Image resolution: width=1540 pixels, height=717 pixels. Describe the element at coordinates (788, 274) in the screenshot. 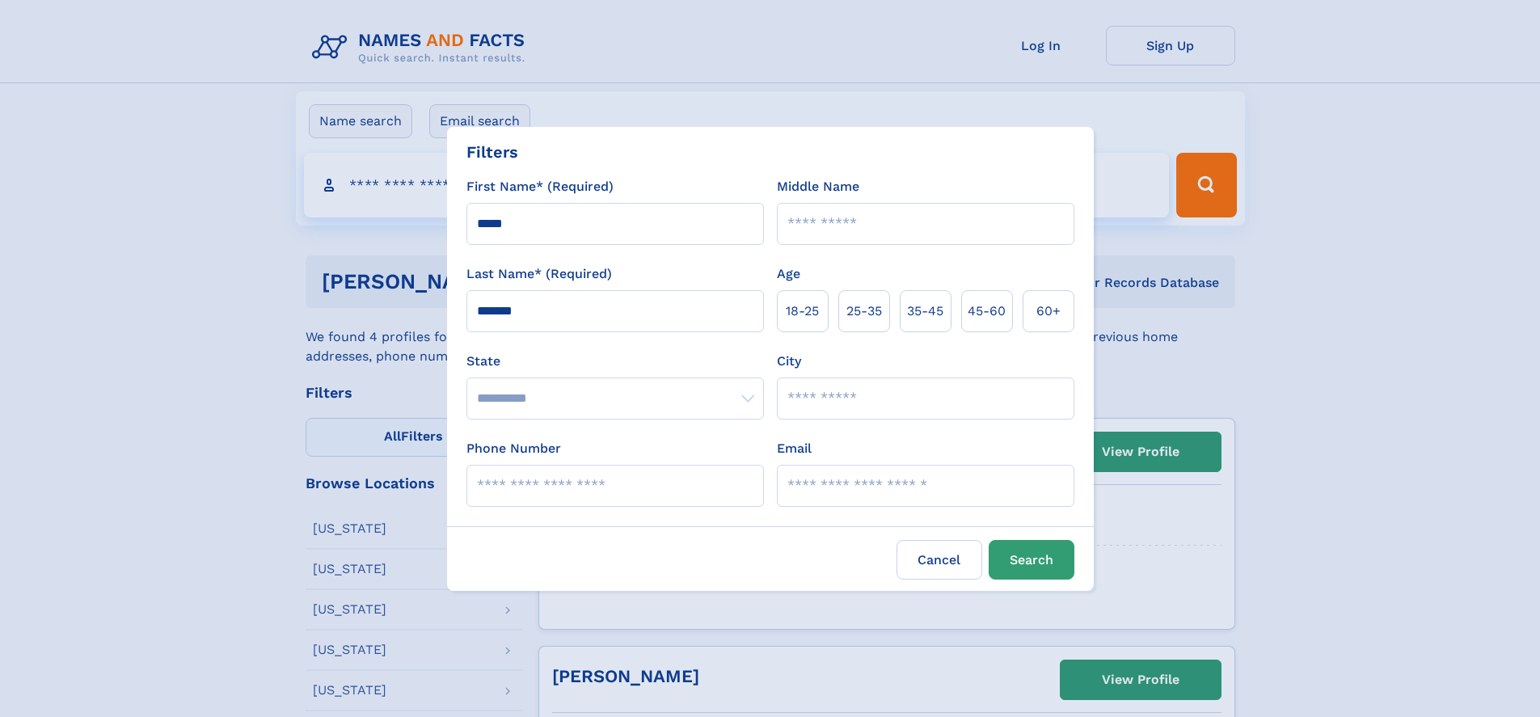

I see `label: Age` at that location.